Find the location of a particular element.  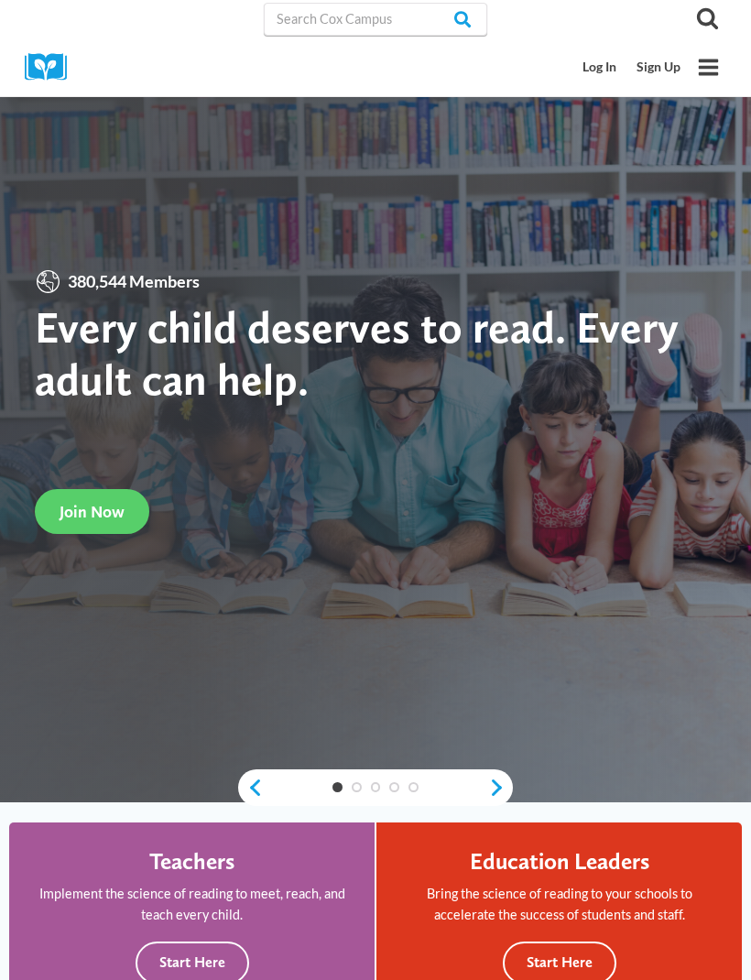

a: next is located at coordinates (500, 788).